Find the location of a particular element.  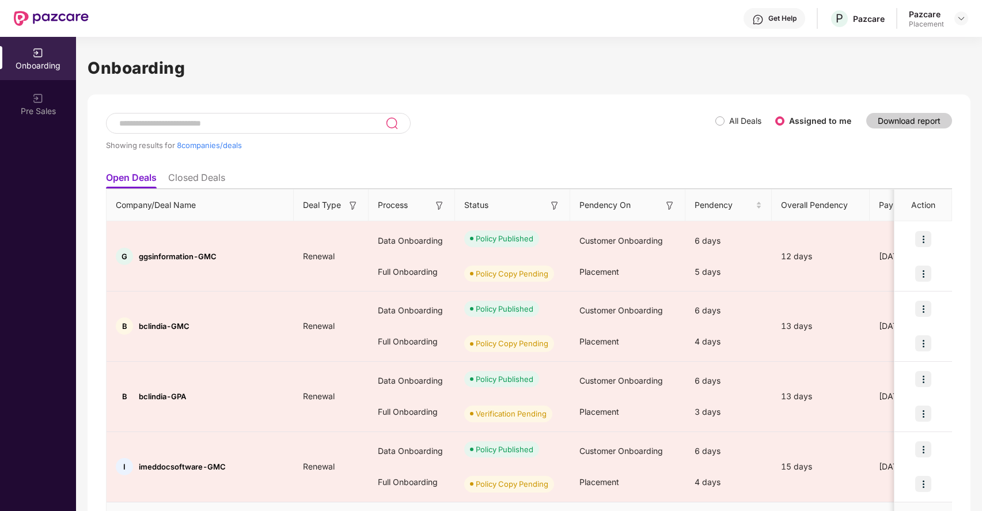

span: Pendency On is located at coordinates (605, 205).